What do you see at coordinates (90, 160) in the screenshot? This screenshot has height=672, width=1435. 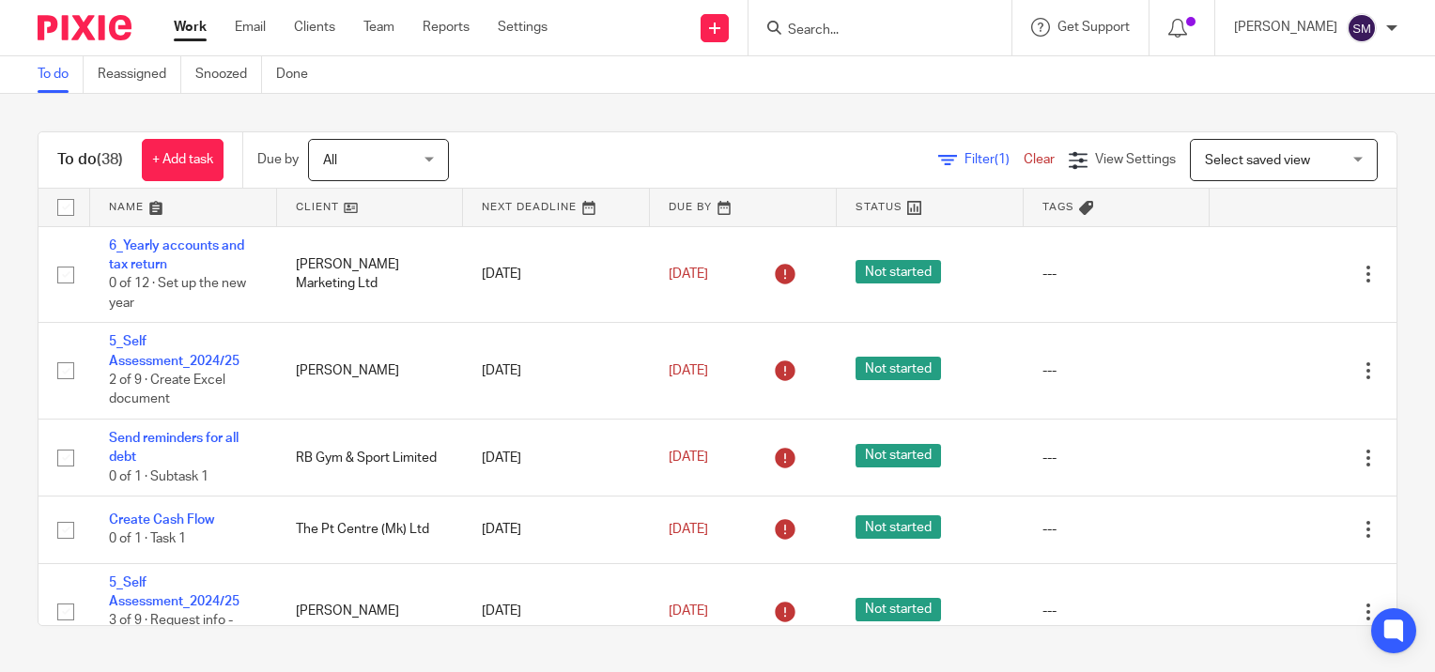 I see `h1: To do` at bounding box center [90, 160].